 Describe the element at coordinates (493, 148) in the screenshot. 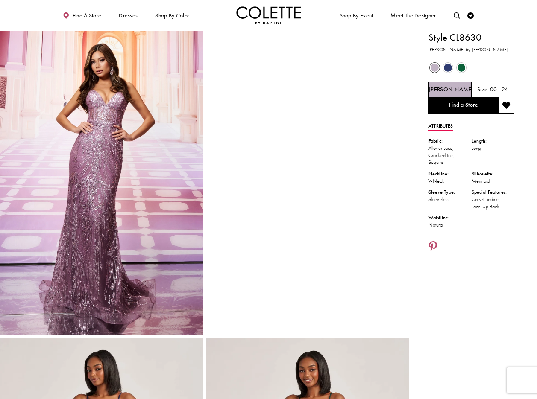

I see `div: Long` at that location.